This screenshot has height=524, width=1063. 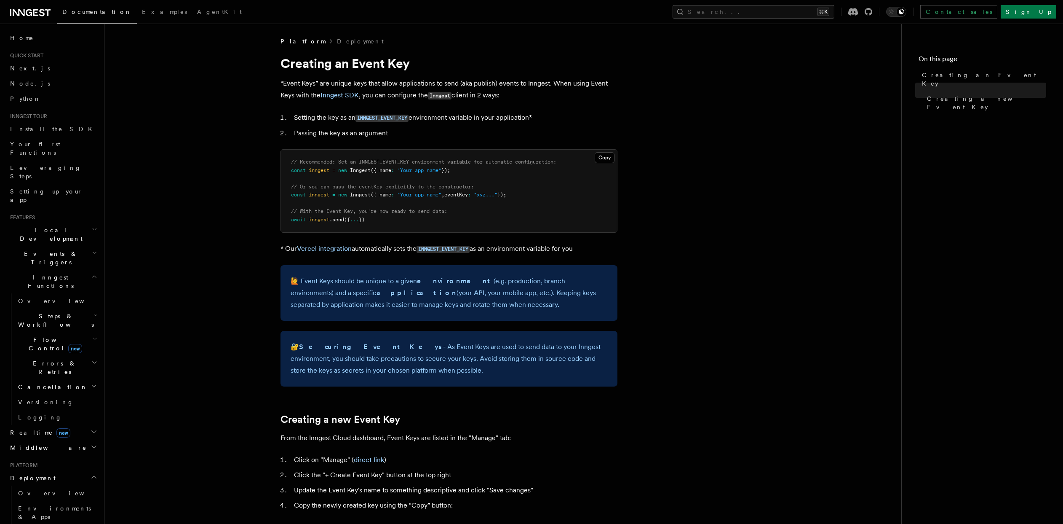 I want to click on button: Flow Controlnew, so click(x=57, y=344).